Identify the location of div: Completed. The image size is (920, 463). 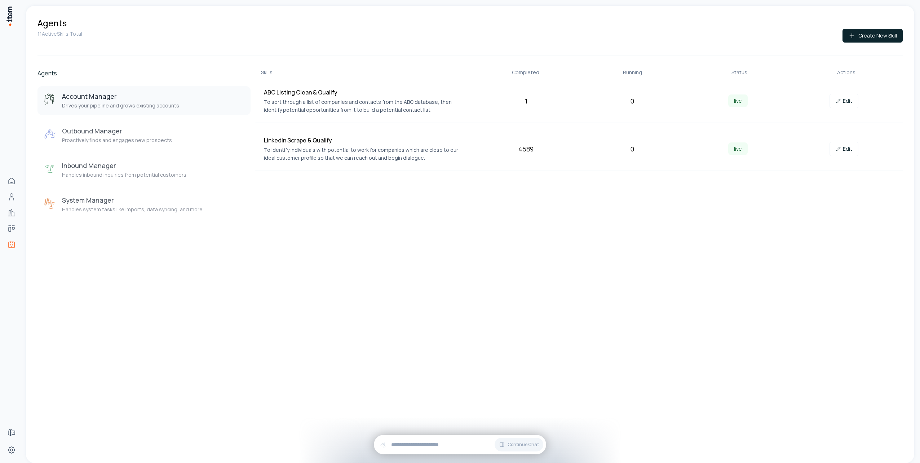
(525, 72).